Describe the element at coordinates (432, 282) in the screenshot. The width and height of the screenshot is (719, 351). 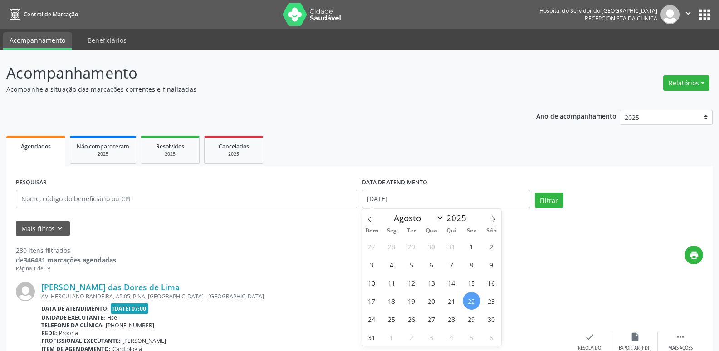
I see `span: Agosto 13, 2025` at that location.